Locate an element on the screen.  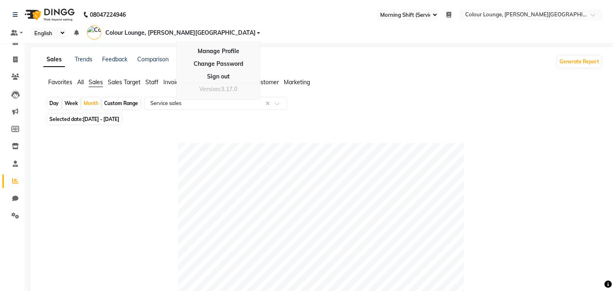
span: Sales is located at coordinates (96, 82).